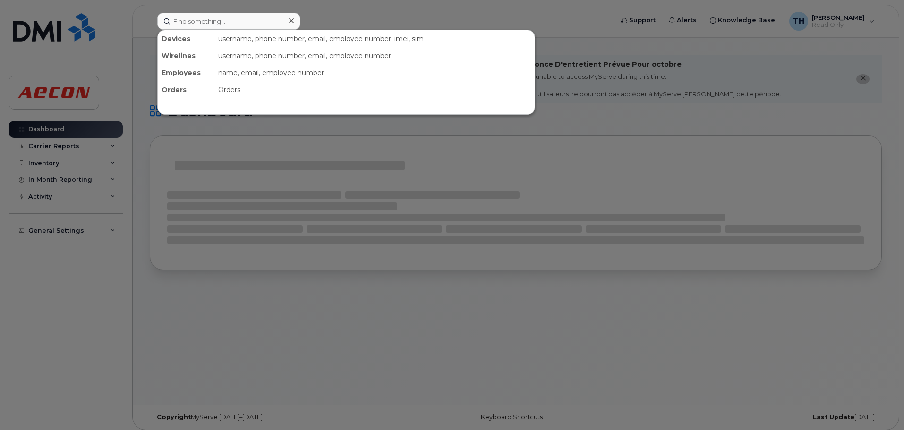 The image size is (904, 430). What do you see at coordinates (186, 73) in the screenshot?
I see `div: Employees` at bounding box center [186, 73].